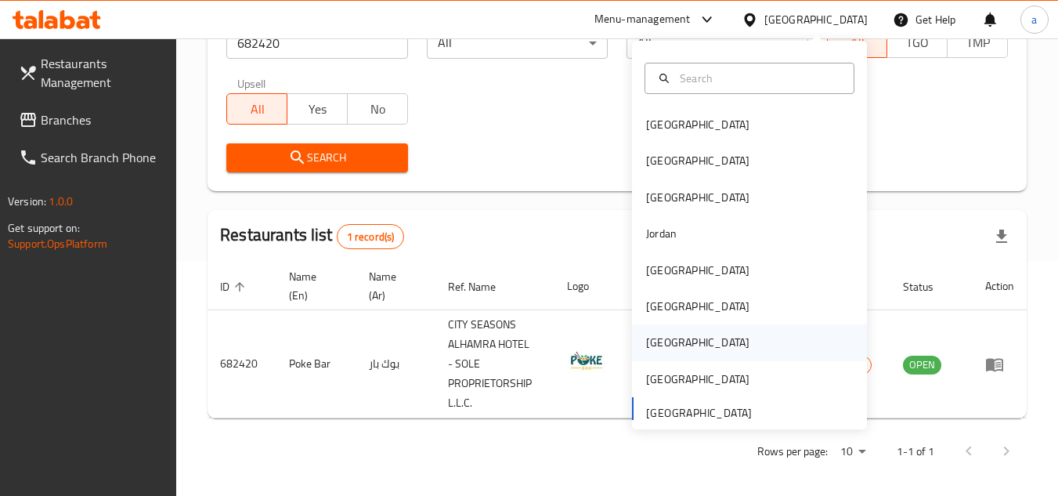 The height and width of the screenshot is (496, 1058). I want to click on span: 1.0.0, so click(60, 201).